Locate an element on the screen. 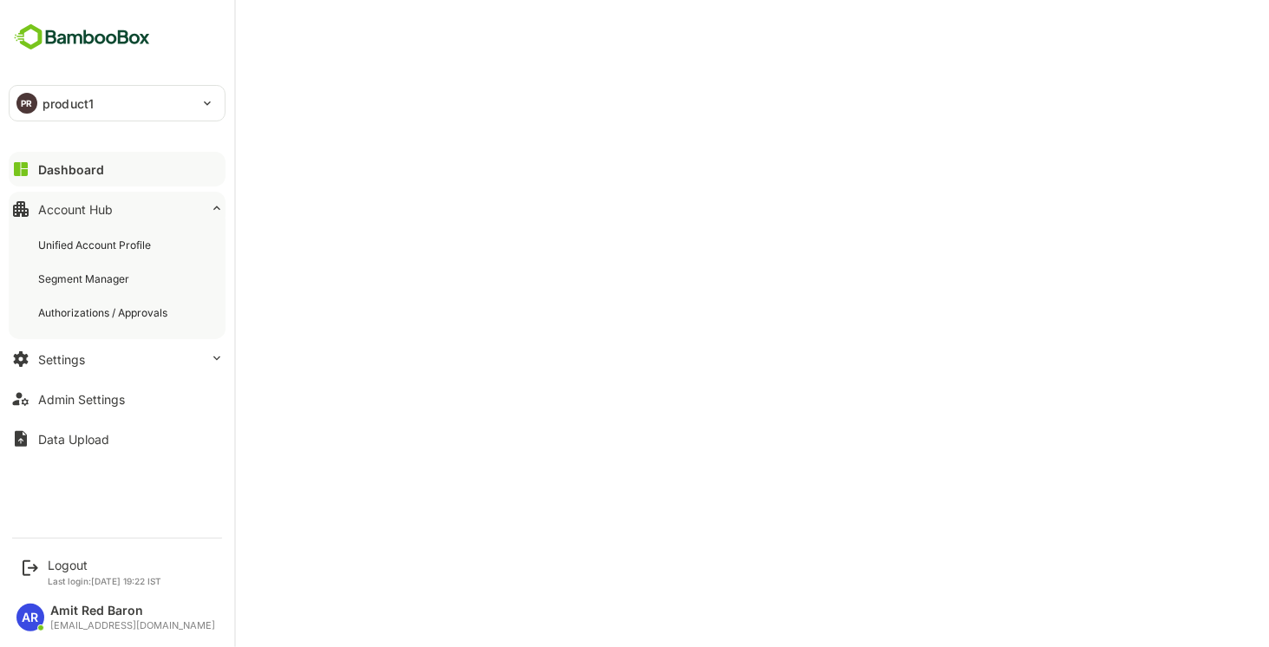  button: Data Upload is located at coordinates (117, 439).